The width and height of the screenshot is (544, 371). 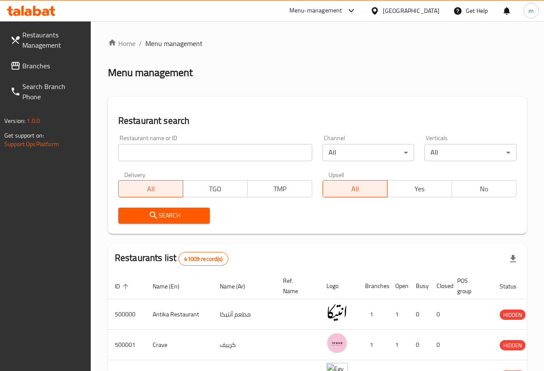 I want to click on span: m, so click(x=531, y=11).